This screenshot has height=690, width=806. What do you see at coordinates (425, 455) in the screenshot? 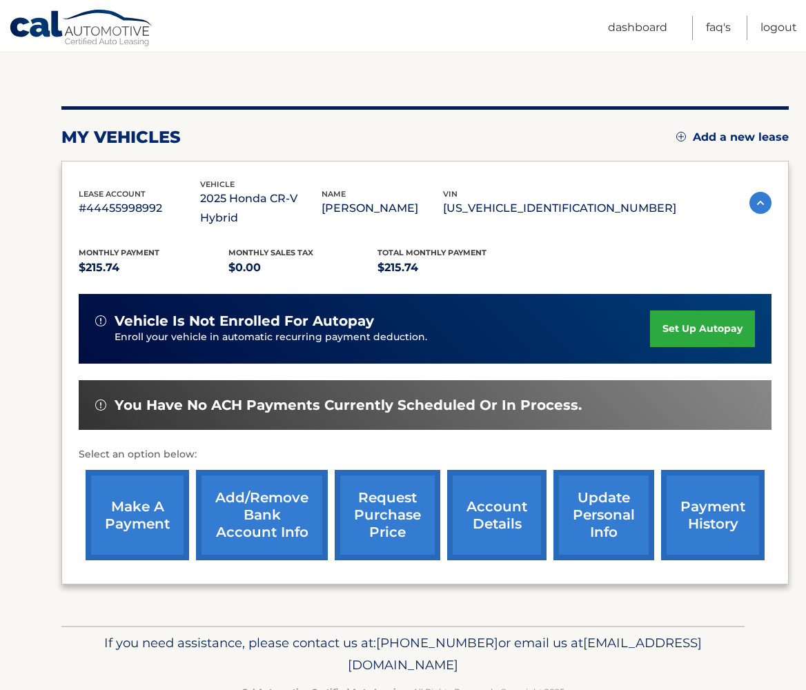
I see `p: Select an option below:` at bounding box center [425, 455].